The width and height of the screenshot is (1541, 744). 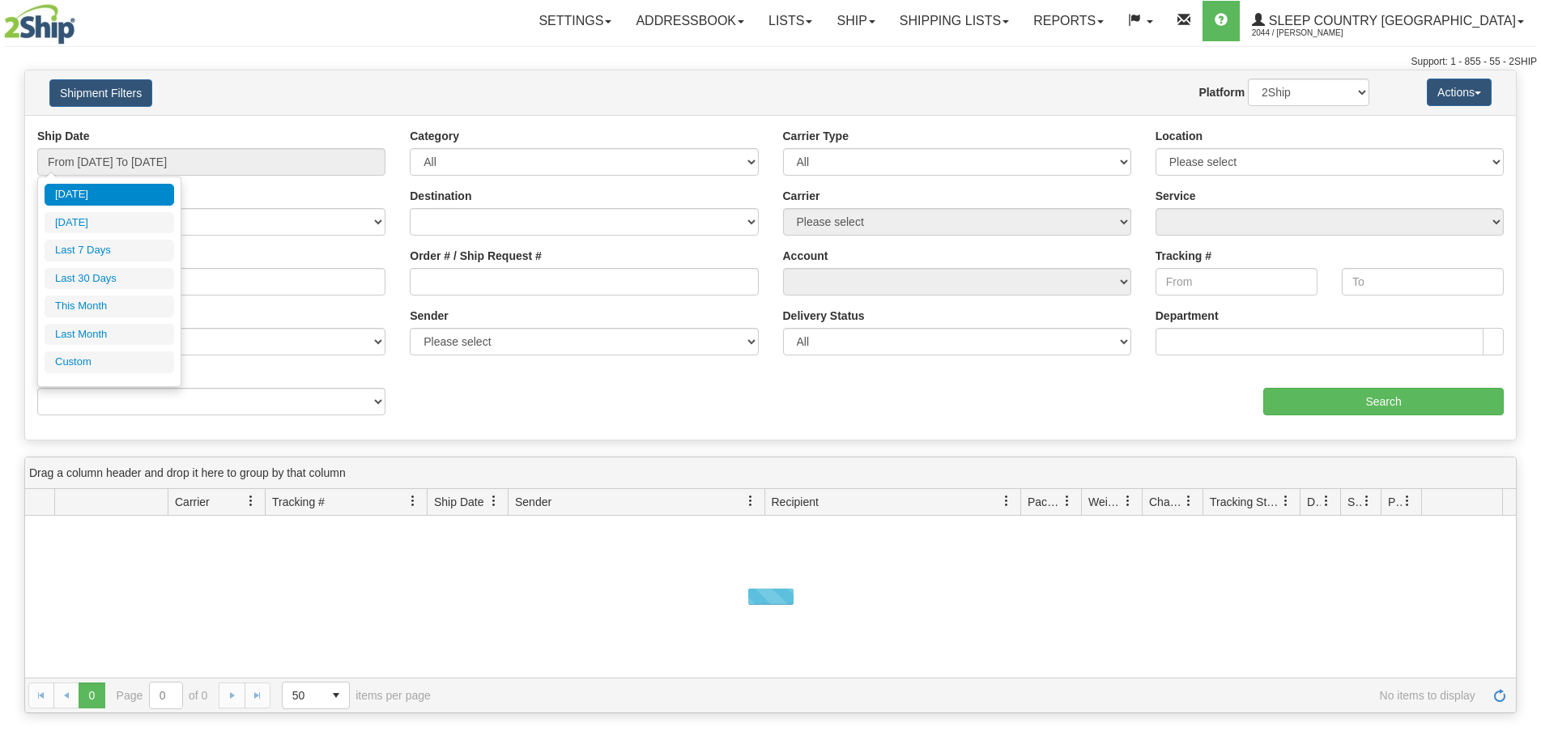 I want to click on span: Charge, so click(x=1166, y=502).